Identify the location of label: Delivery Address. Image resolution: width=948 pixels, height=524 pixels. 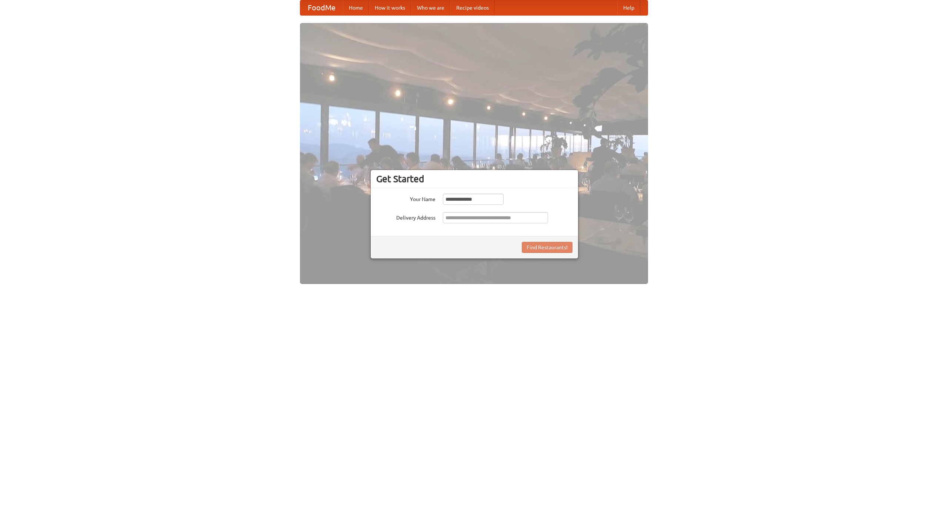
(406, 217).